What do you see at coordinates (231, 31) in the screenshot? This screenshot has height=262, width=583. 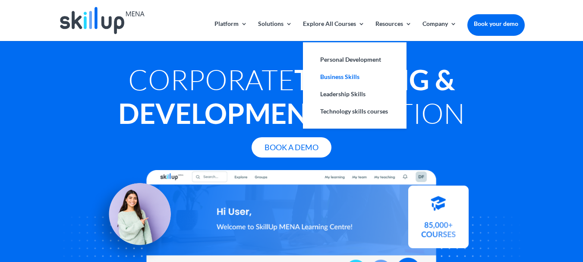 I see `a: Platform` at bounding box center [231, 31].